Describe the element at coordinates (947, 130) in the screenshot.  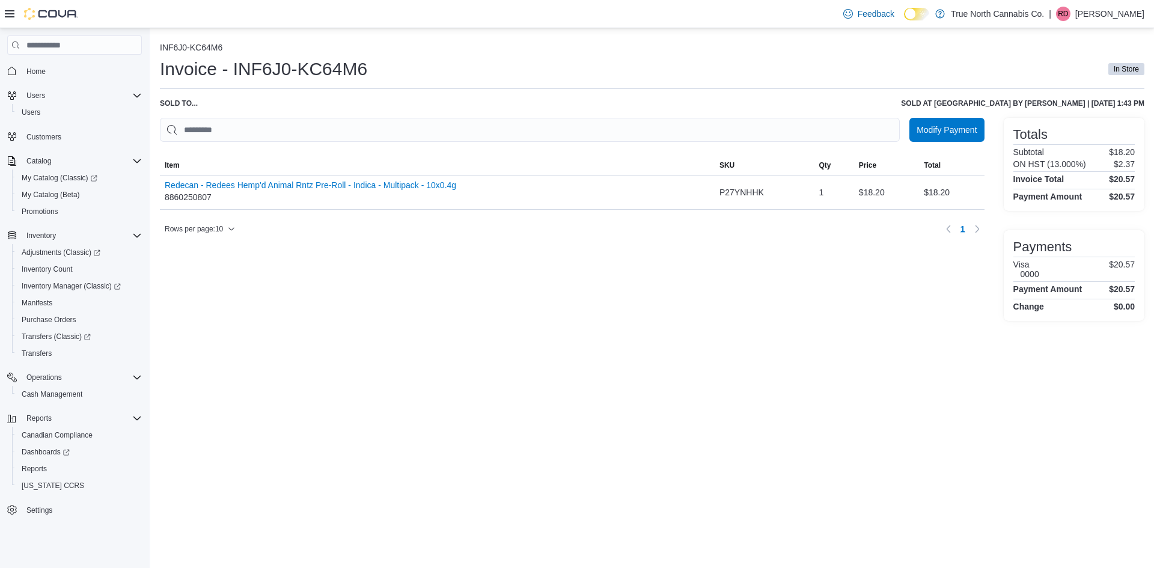
I see `button: Modify Payment` at that location.